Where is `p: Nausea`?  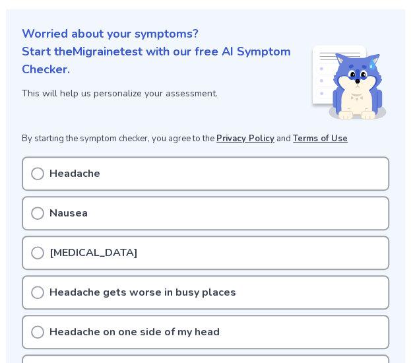
p: Nausea is located at coordinates (69, 213).